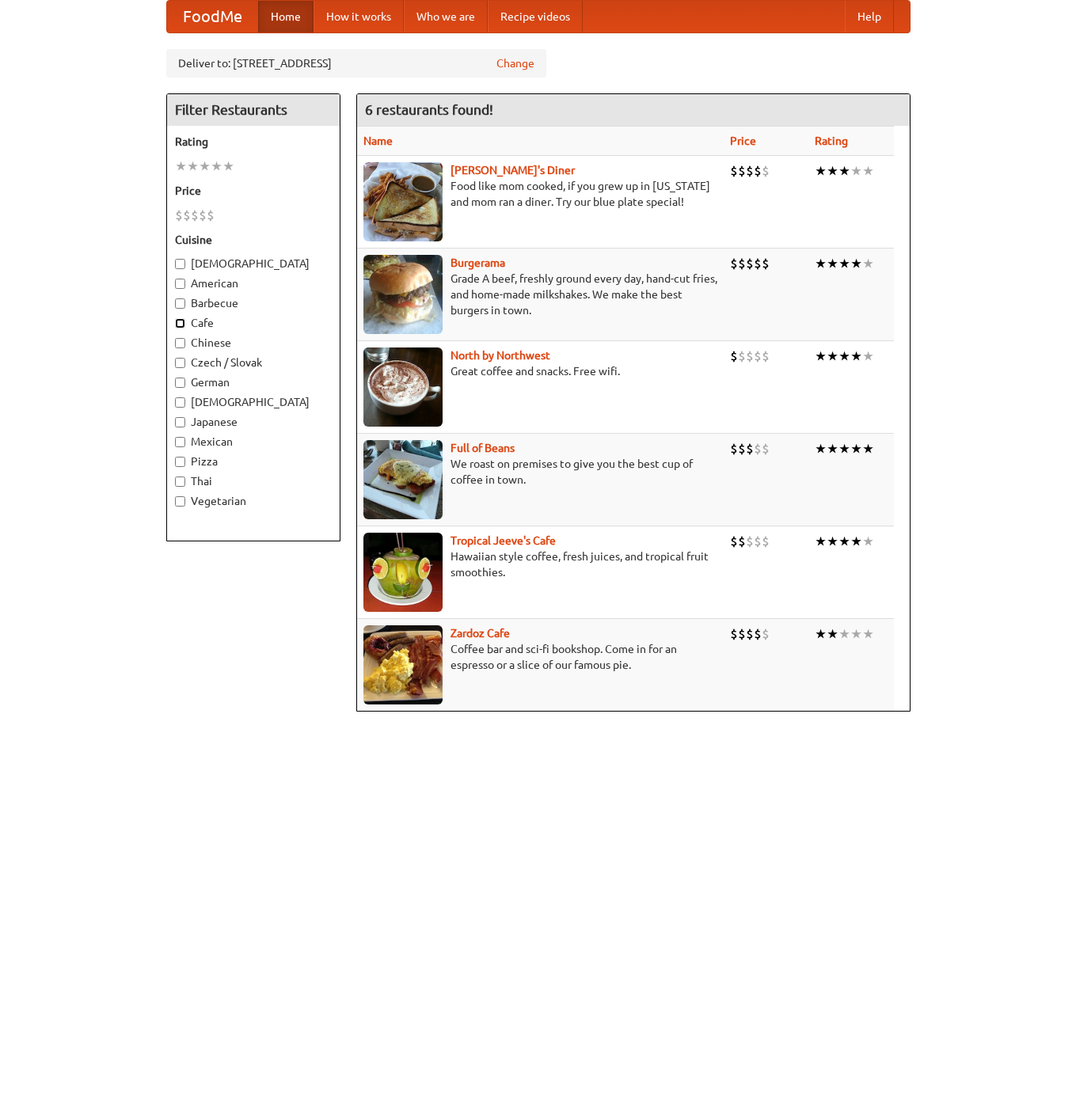  Describe the element at coordinates (403, 572) in the screenshot. I see `img: jeeves.jpg` at that location.